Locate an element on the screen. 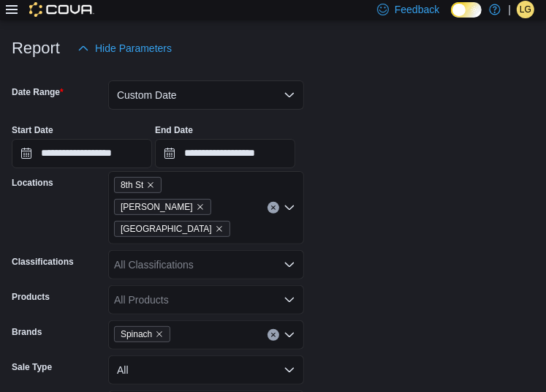 Image resolution: width=546 pixels, height=392 pixels. label: Date Range is located at coordinates (37, 92).